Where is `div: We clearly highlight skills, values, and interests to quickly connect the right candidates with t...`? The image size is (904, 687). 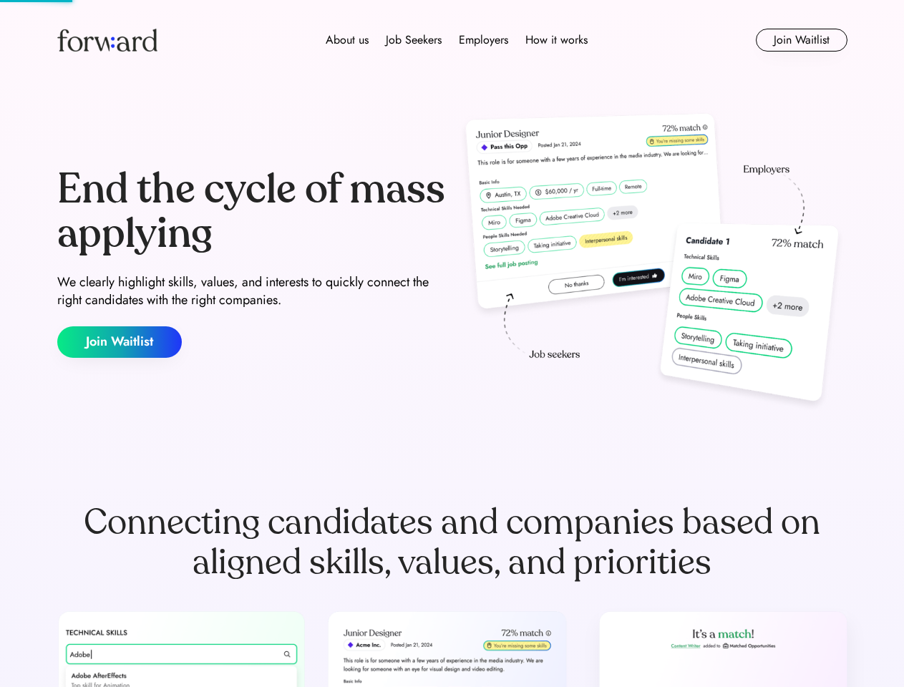 div: We clearly highlight skills, values, and interests to quickly connect the right candidates with t... is located at coordinates (252, 291).